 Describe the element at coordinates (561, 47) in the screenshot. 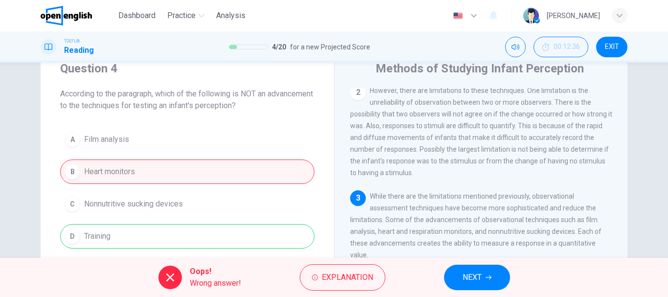

I see `button: 00:12:36` at that location.